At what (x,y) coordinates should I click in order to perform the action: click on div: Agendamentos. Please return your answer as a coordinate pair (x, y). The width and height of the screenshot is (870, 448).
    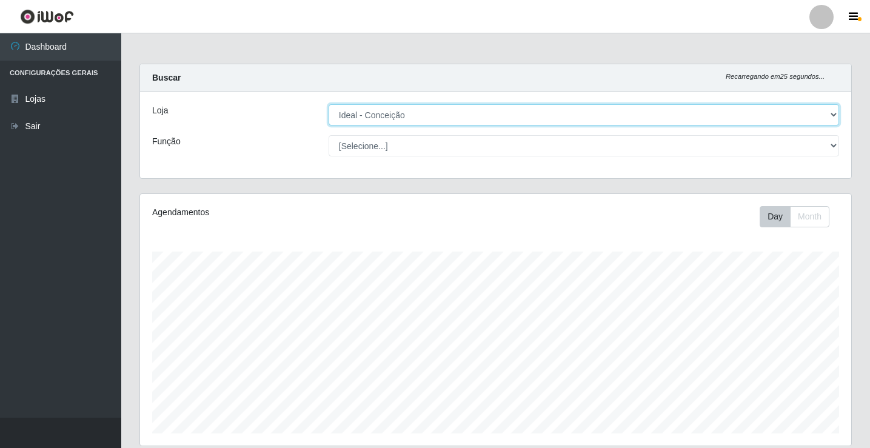
    Looking at the image, I should click on (290, 212).